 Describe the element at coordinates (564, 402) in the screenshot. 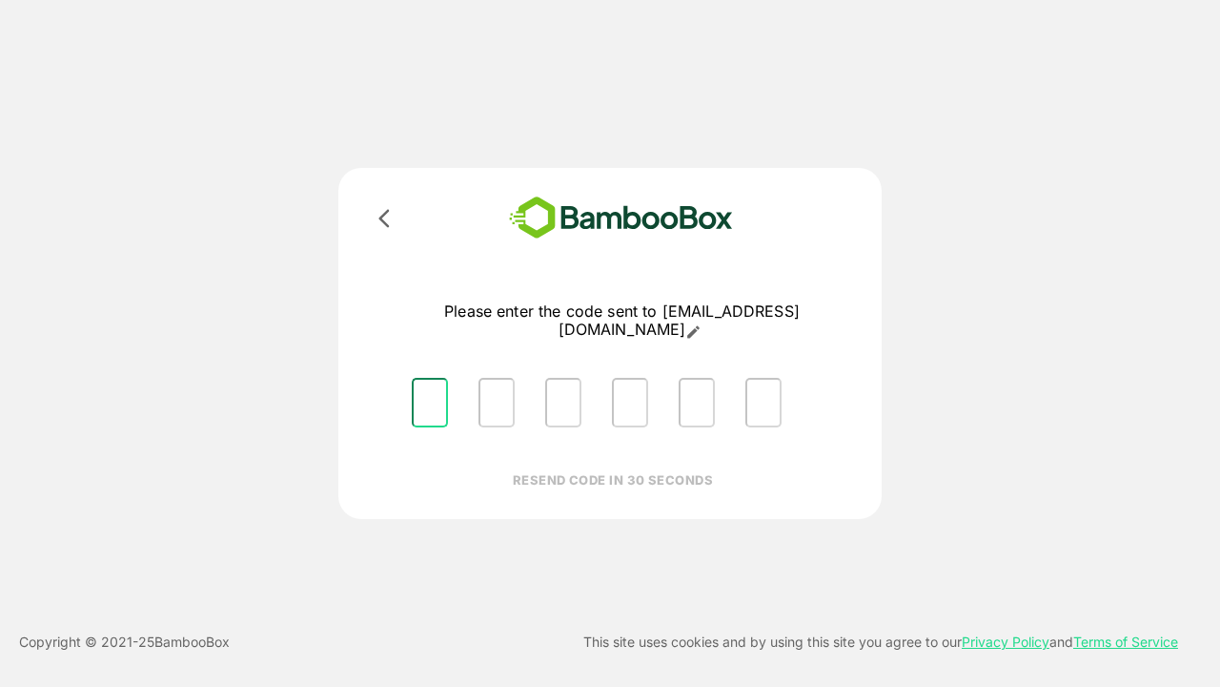

I see `input: Please enter OTP character 3` at that location.